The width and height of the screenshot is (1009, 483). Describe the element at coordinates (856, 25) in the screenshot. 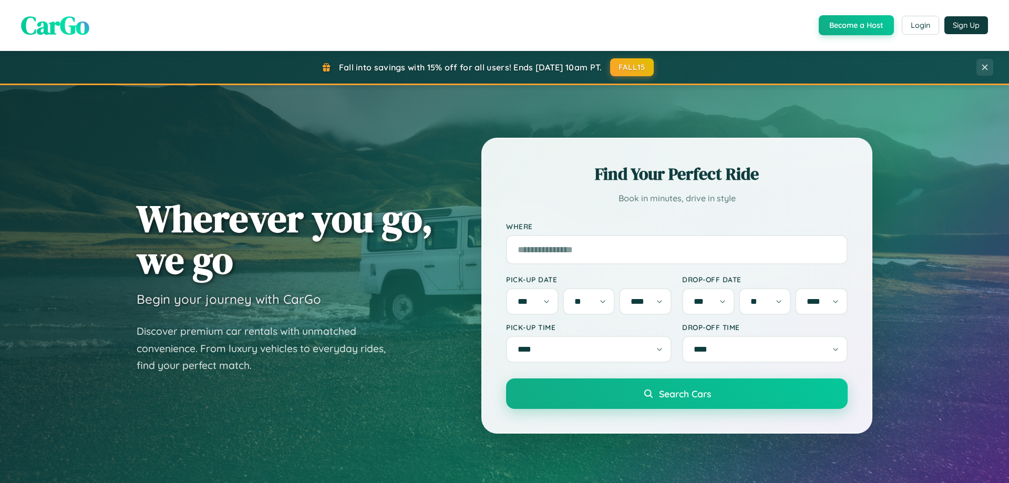

I see `button: Become a Host` at that location.